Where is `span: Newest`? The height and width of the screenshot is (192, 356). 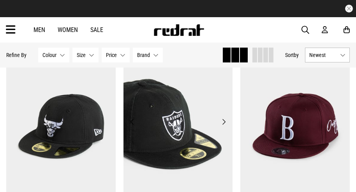
span: Newest is located at coordinates (323, 55).